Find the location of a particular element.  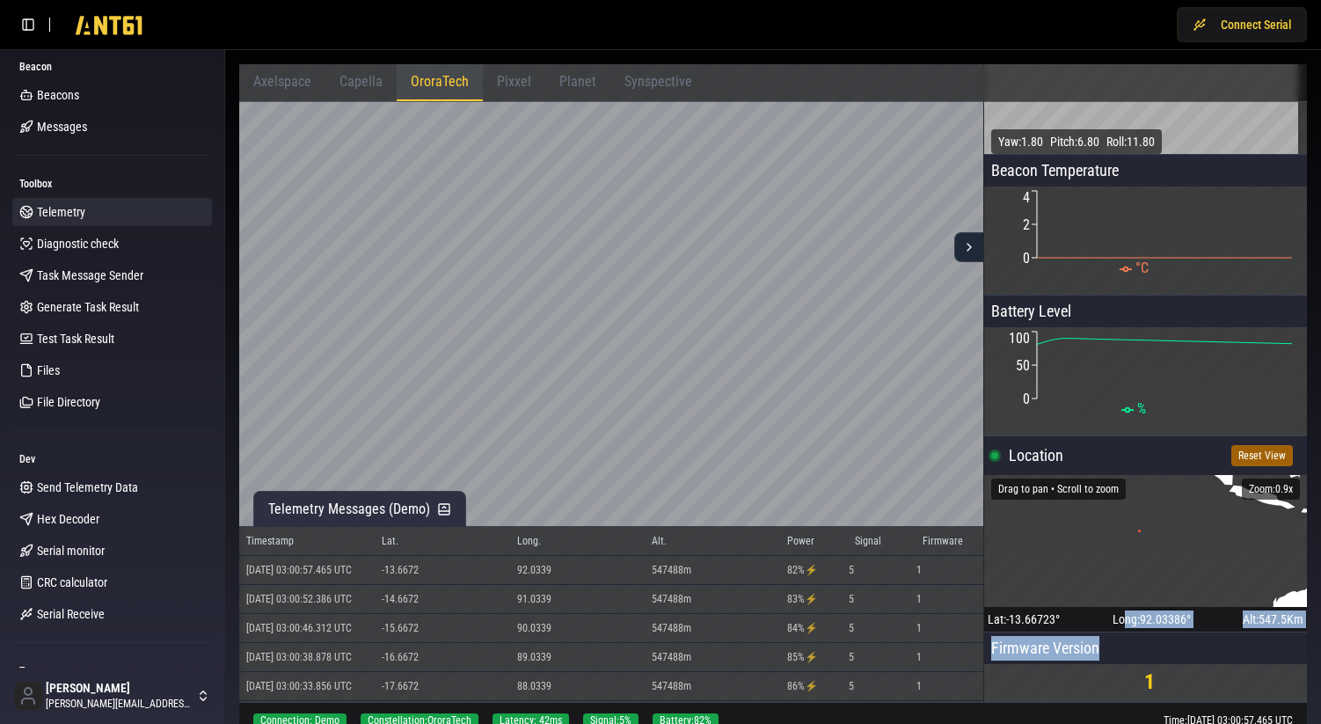

tspan: 2 is located at coordinates (1027, 224).